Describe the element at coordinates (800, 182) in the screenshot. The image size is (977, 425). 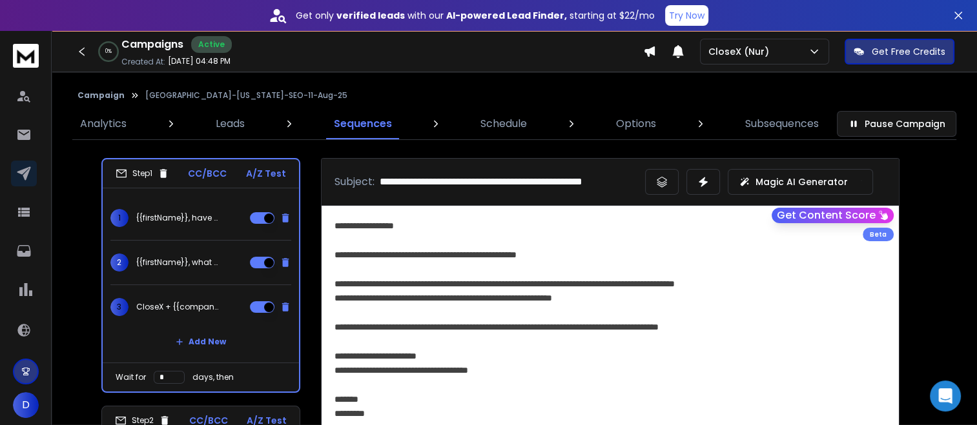
I see `button: Magic AI Generator` at that location.